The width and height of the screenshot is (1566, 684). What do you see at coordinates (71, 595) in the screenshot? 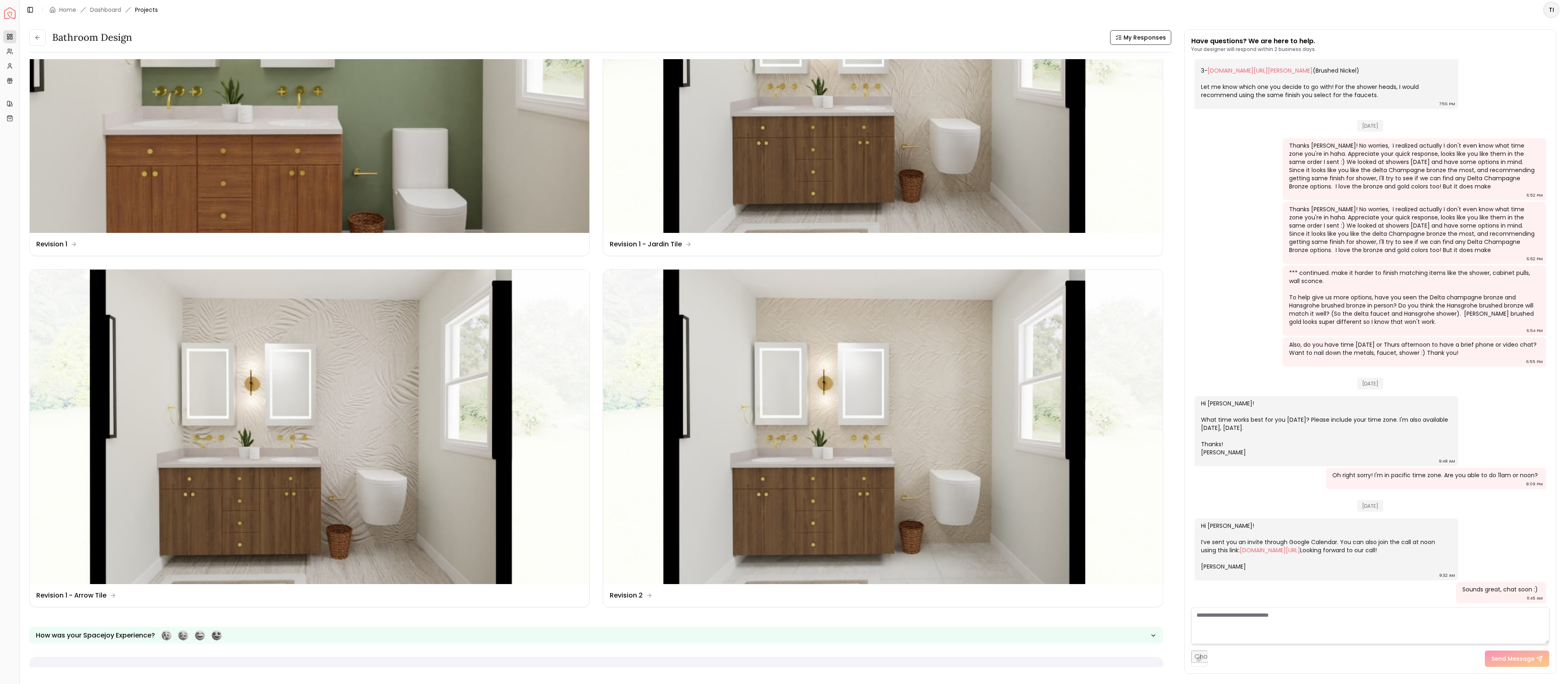
I see `dd: Revision 1 - Arrow Tile` at bounding box center [71, 595].